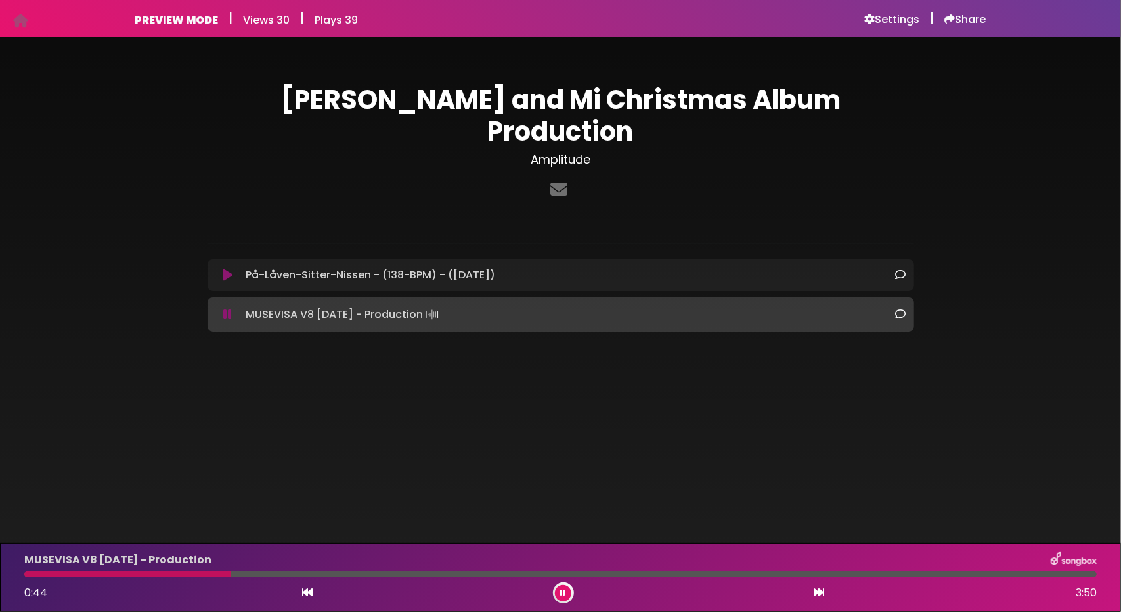 This screenshot has height=612, width=1121. What do you see at coordinates (892, 20) in the screenshot?
I see `h6: Settings` at bounding box center [892, 20].